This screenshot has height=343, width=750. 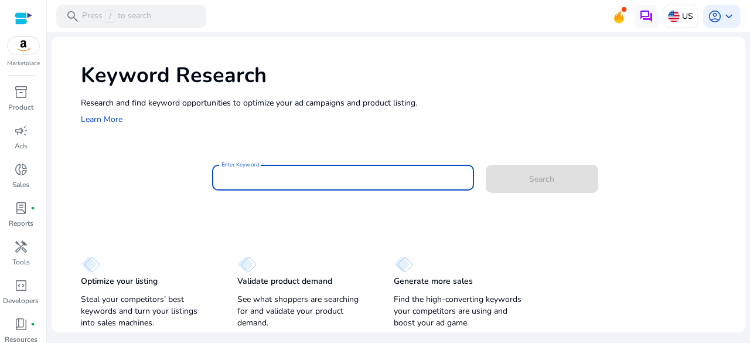 What do you see at coordinates (119, 281) in the screenshot?
I see `p: Optimize your listing` at bounding box center [119, 281].